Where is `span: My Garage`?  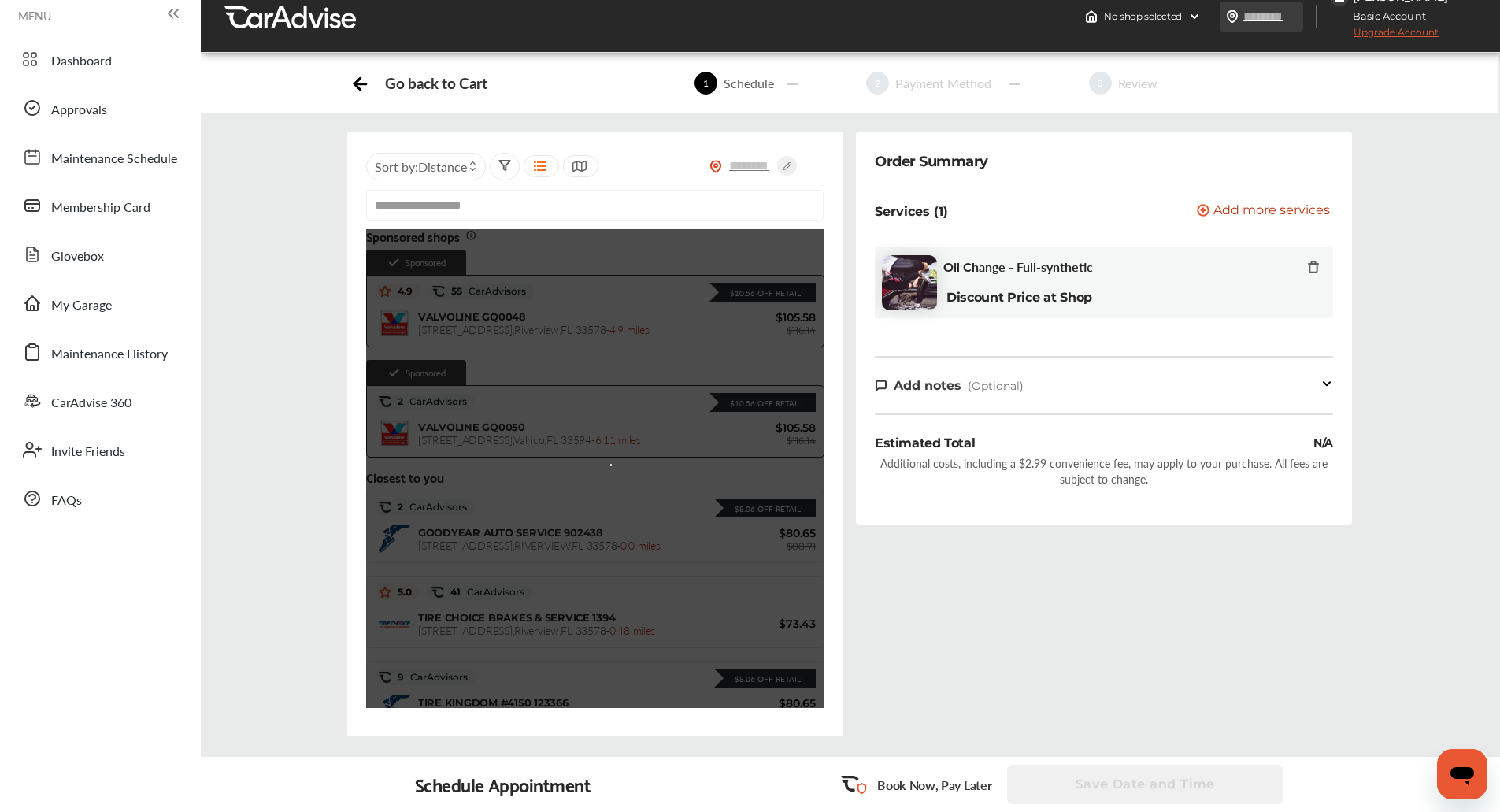 span: My Garage is located at coordinates (81, 305).